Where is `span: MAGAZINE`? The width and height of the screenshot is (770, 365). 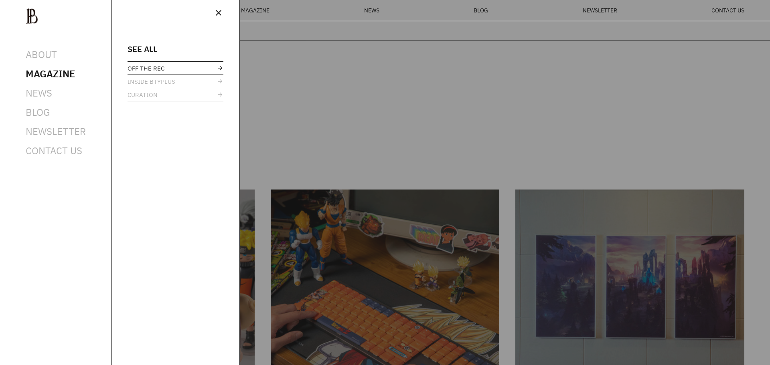 span: MAGAZINE is located at coordinates (50, 74).